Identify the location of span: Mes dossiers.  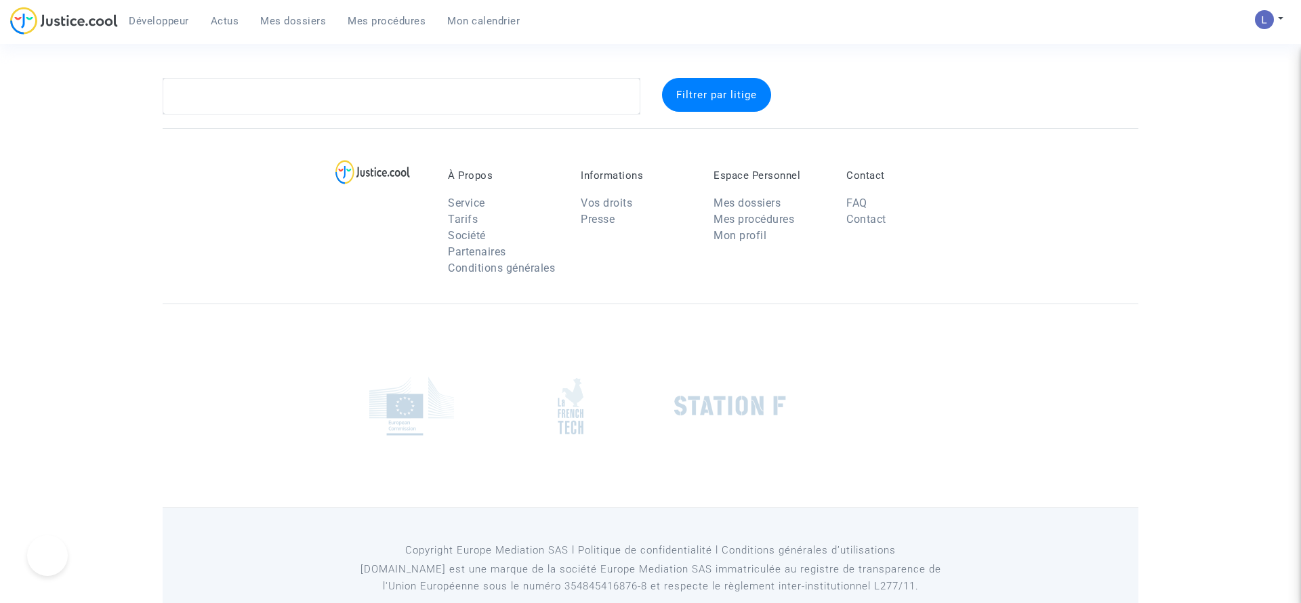
(293, 21).